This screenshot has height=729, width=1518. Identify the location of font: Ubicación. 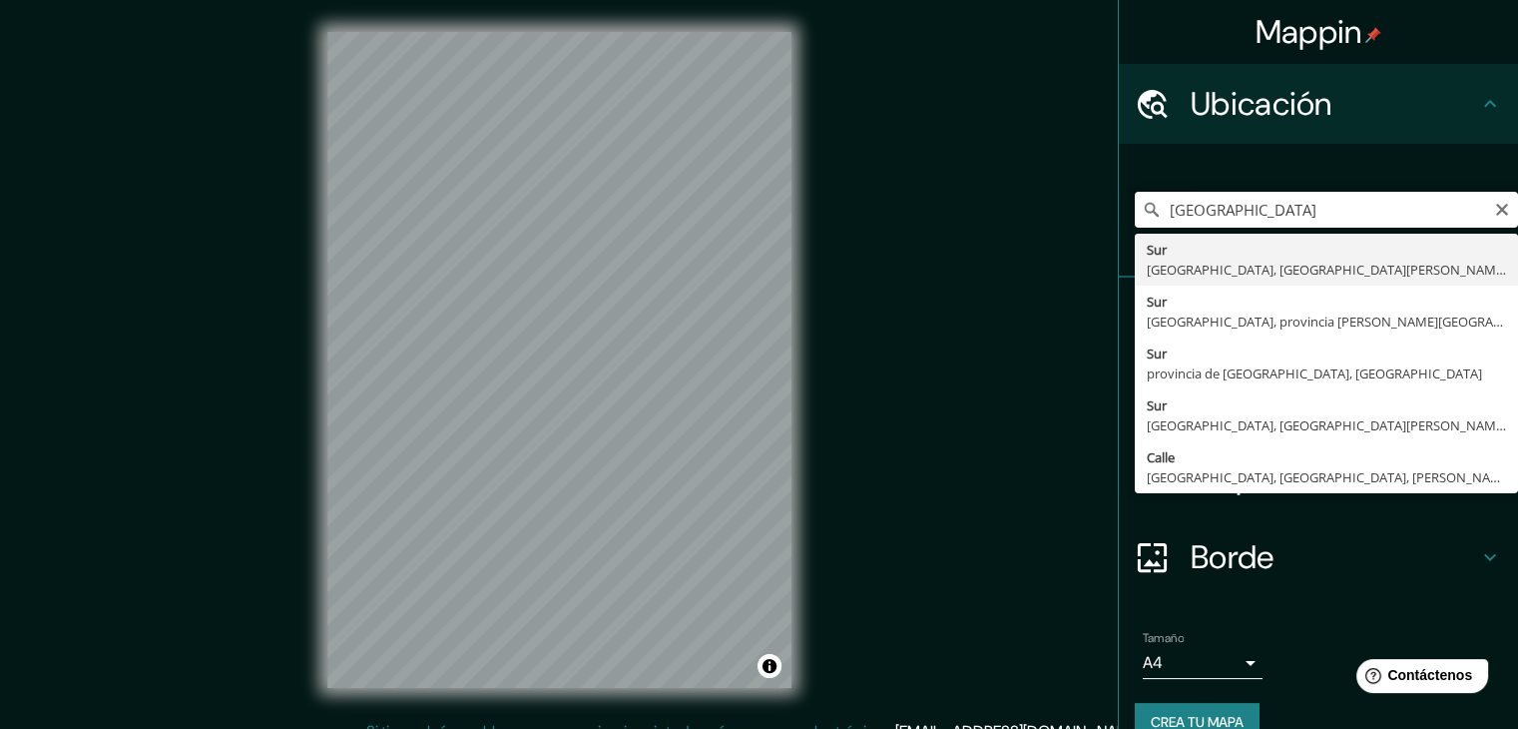
(1262, 104).